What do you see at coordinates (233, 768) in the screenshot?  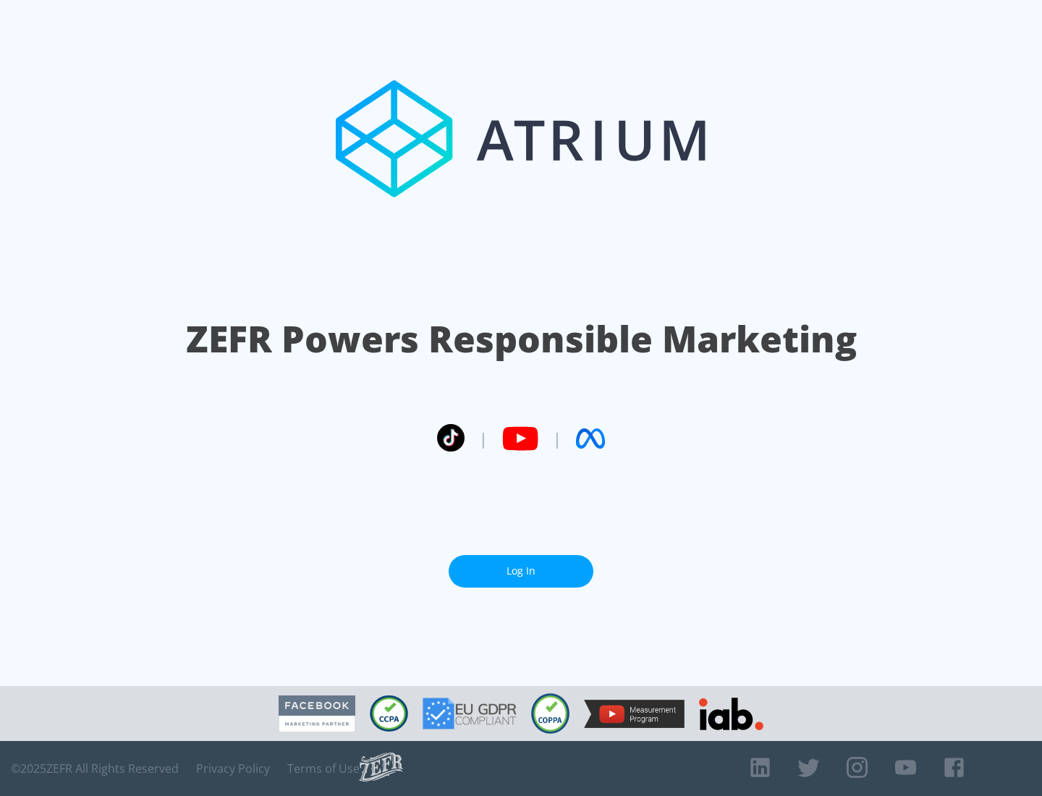 I see `a: Privacy Policy` at bounding box center [233, 768].